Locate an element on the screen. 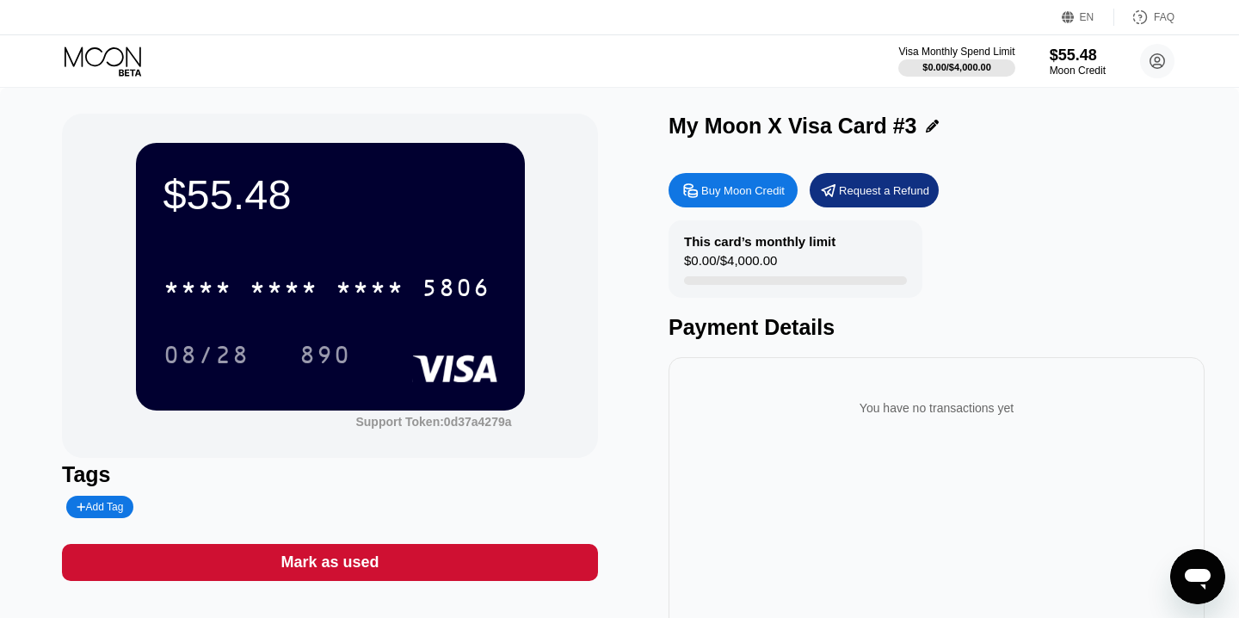 This screenshot has width=1239, height=618. div: My Moon X Visa Card #3 is located at coordinates (793, 126).